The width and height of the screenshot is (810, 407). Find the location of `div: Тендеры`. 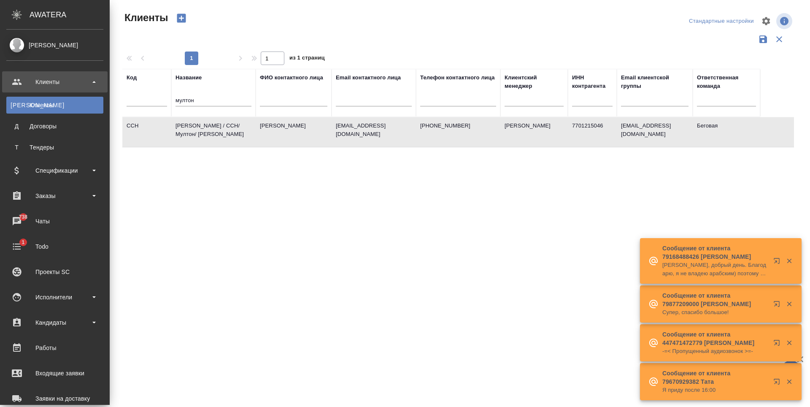

div: Тендеры is located at coordinates (55, 147).